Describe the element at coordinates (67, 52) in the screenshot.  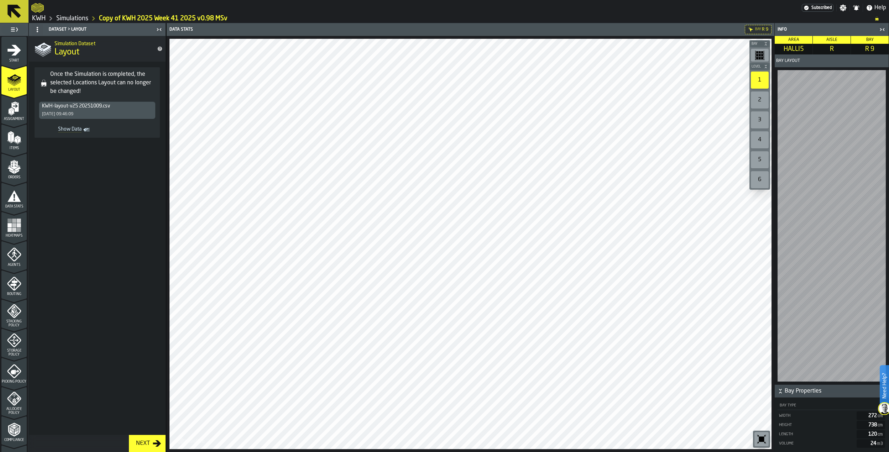
I see `span: Layout` at that location.